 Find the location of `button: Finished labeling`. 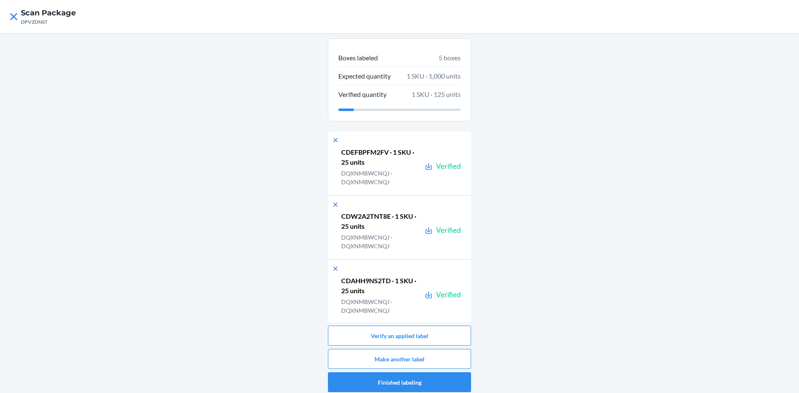

button: Finished labeling is located at coordinates (399, 382).